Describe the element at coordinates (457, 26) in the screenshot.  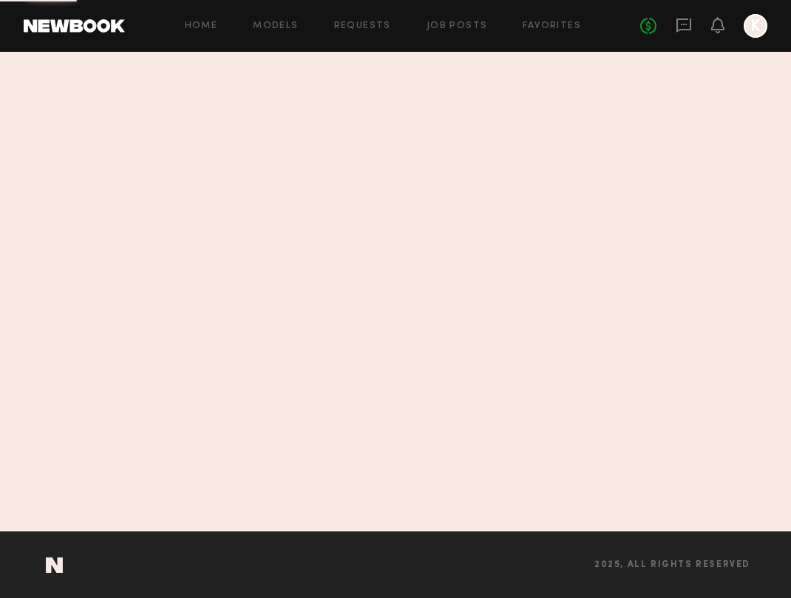
I see `a: Job Posts` at that location.